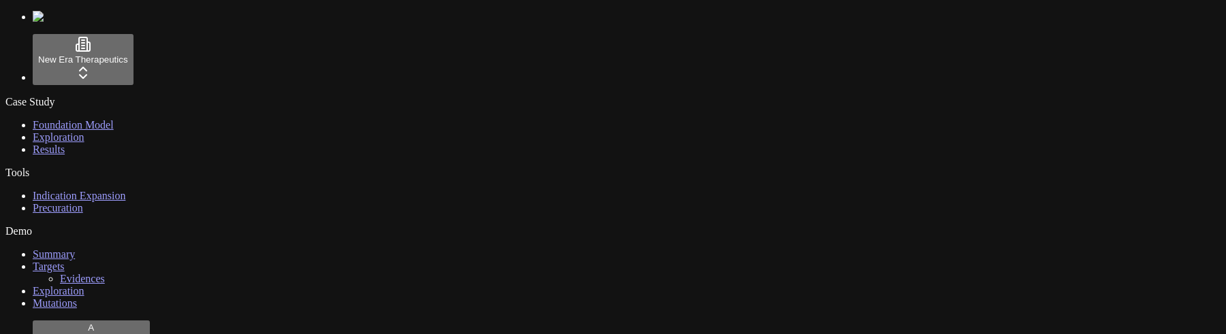 The width and height of the screenshot is (1226, 334). Describe the element at coordinates (79, 196) in the screenshot. I see `span: Indication Expansion` at that location.